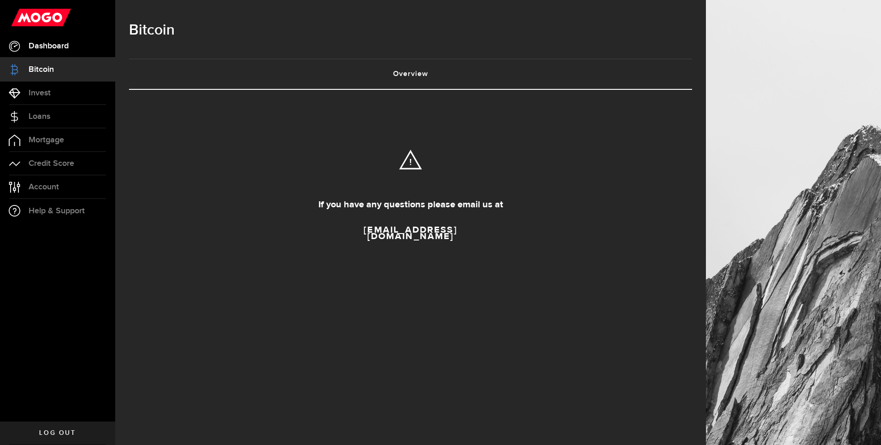 This screenshot has width=881, height=445. What do you see at coordinates (41, 70) in the screenshot?
I see `span: Bitcoin` at bounding box center [41, 70].